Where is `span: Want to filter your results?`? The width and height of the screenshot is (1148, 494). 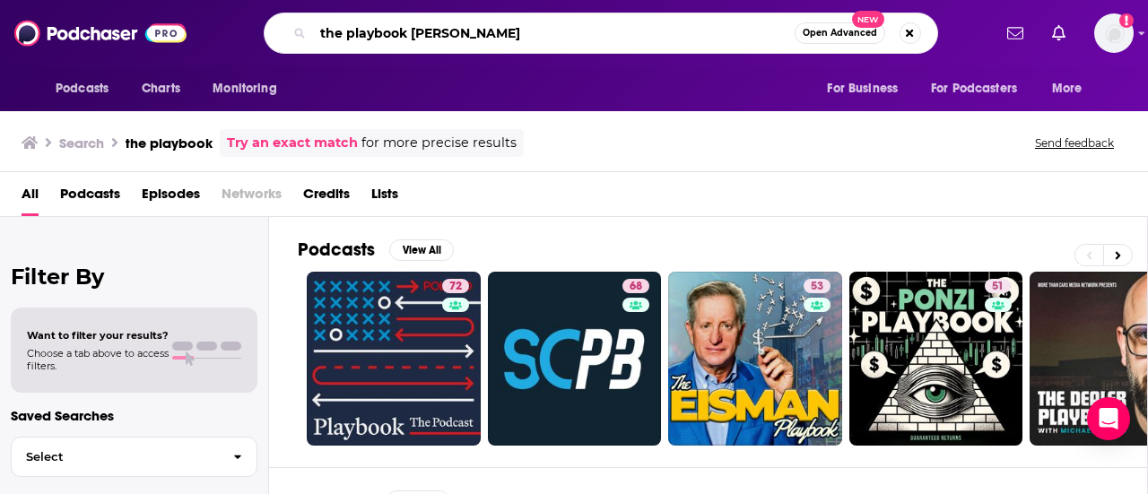 span: Want to filter your results? is located at coordinates (98, 335).